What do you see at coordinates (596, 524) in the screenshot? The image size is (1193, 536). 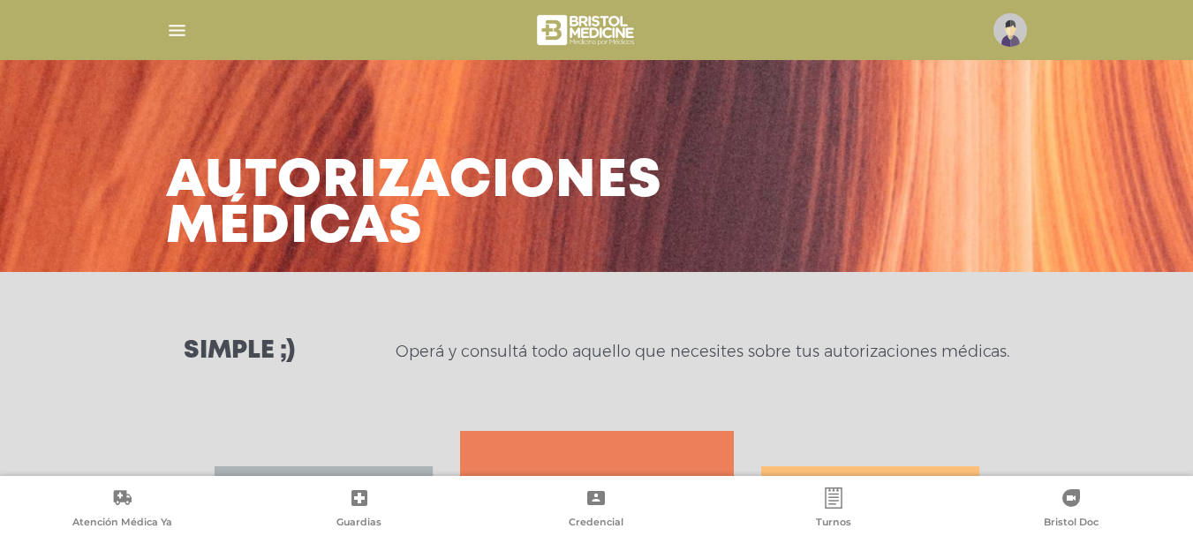 I see `span: Credencial` at bounding box center [596, 524].